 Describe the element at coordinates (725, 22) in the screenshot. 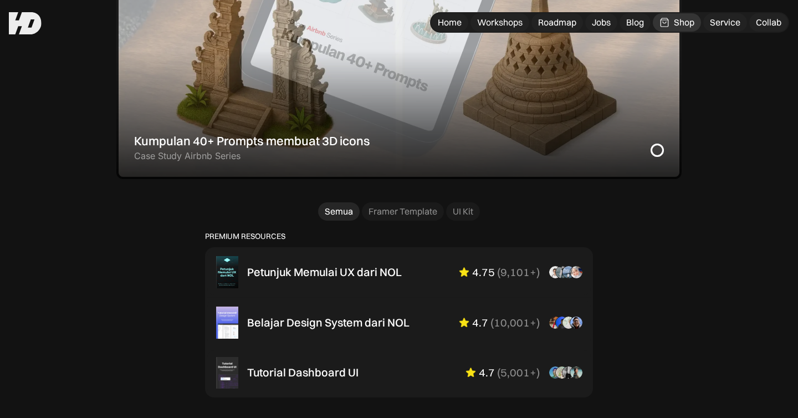

I see `a: Service` at that location.